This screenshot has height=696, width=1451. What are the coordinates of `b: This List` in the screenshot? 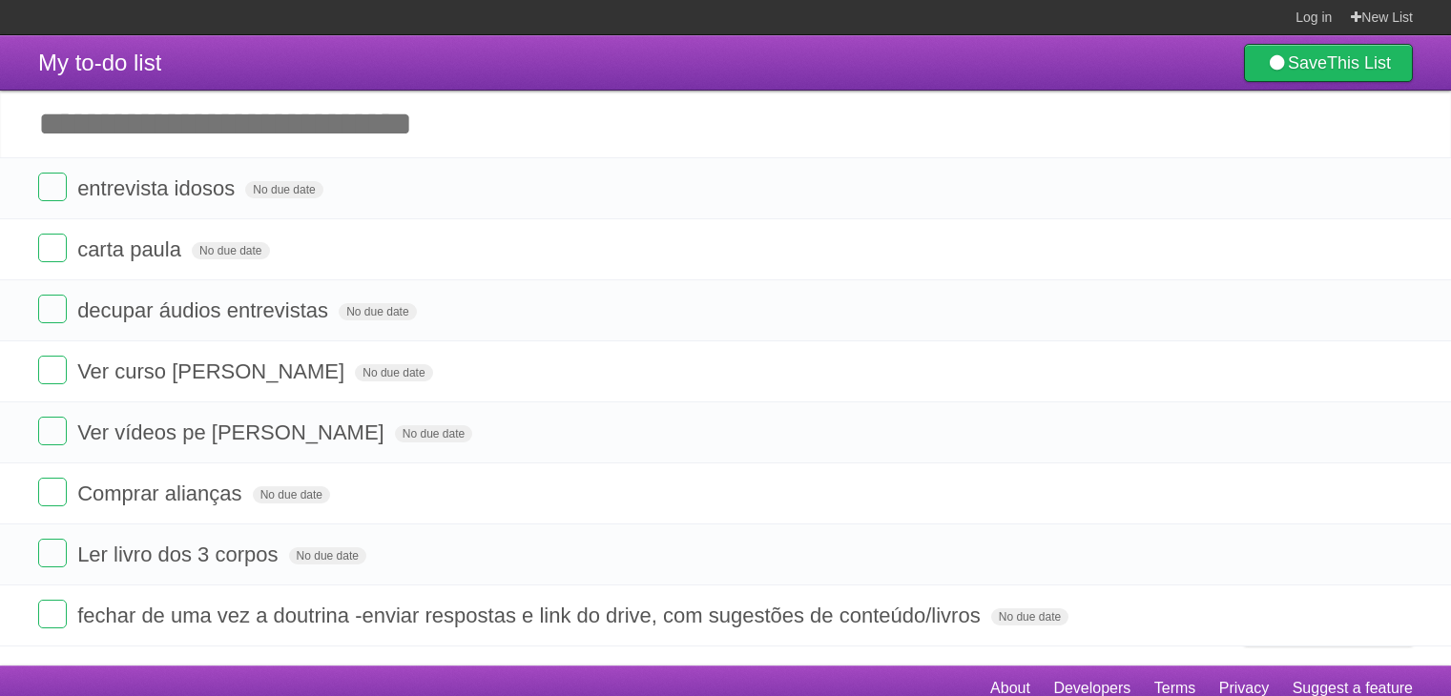 It's located at (1358, 63).